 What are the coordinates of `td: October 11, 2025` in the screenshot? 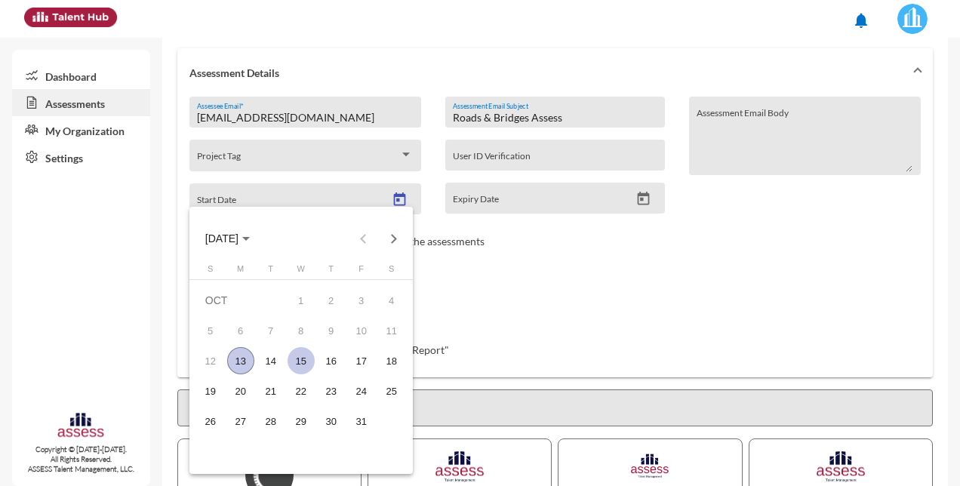 It's located at (392, 331).